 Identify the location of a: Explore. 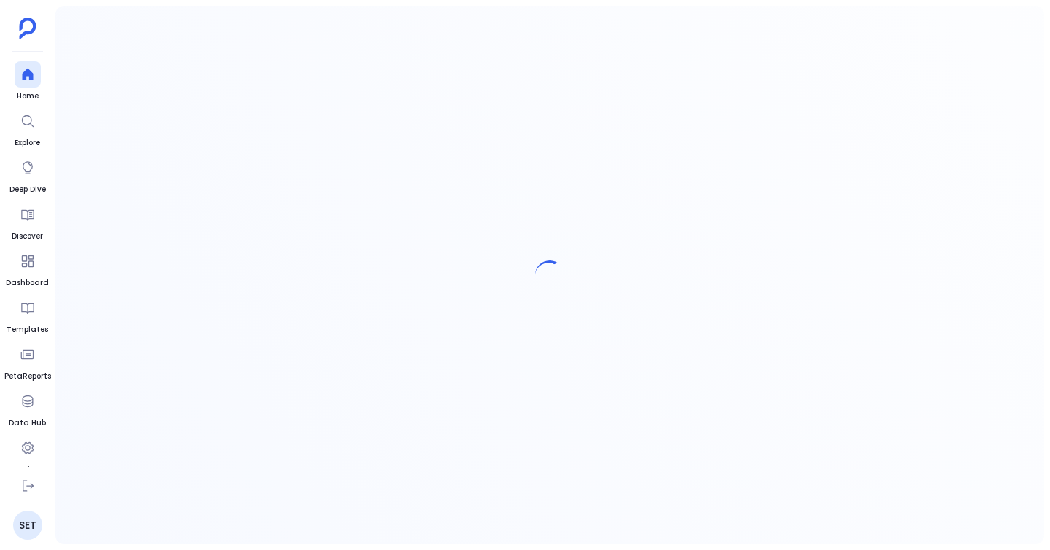
(28, 128).